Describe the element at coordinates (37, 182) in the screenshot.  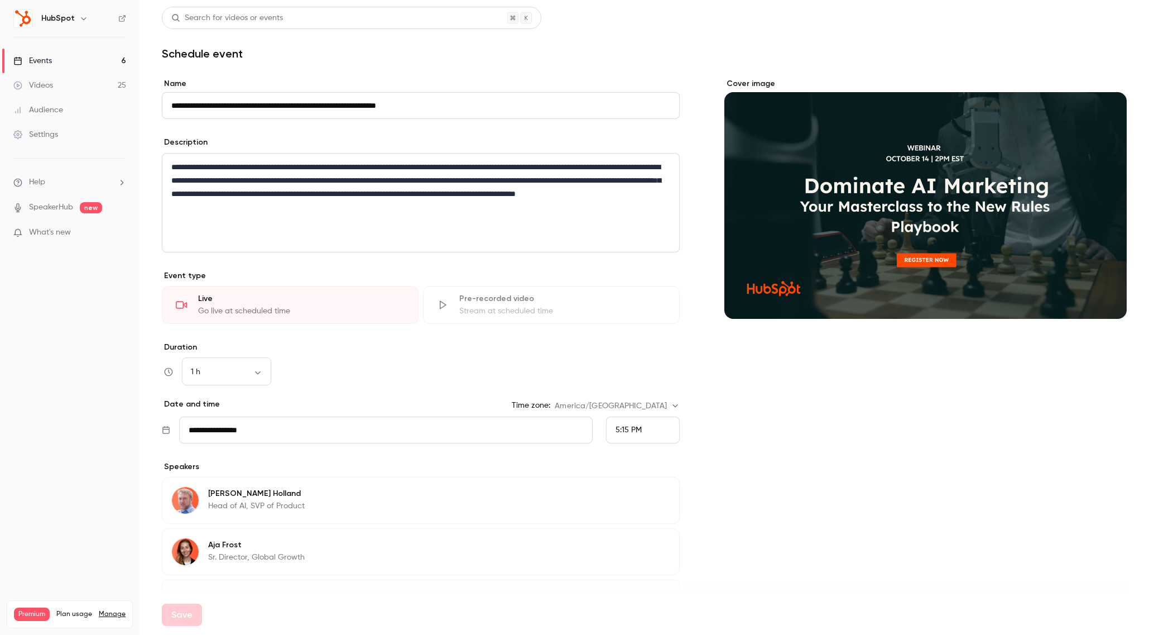
I see `span: Help` at that location.